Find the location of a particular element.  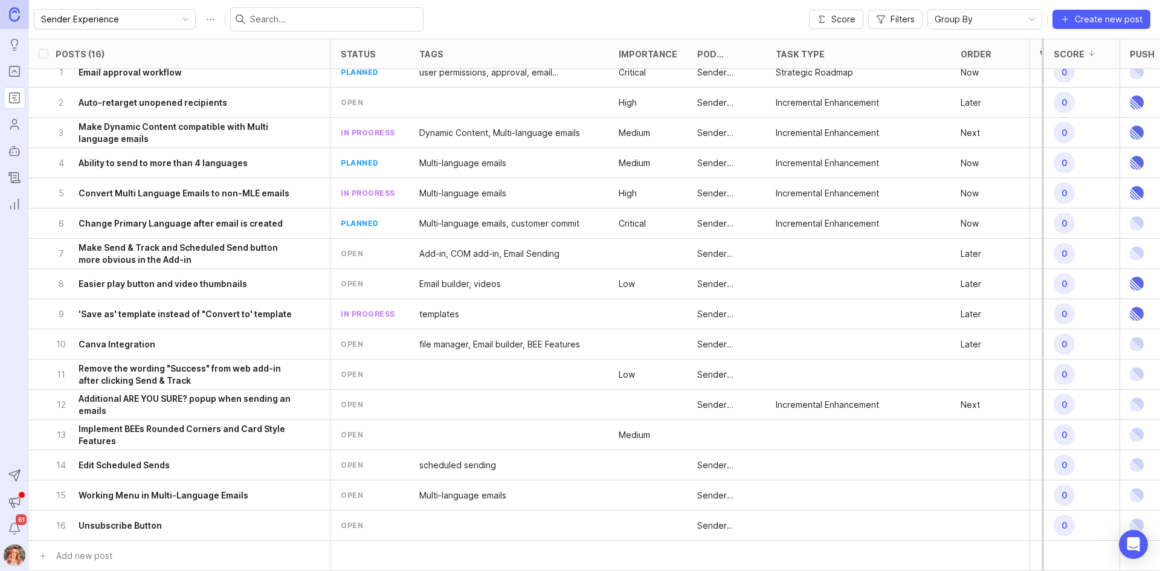

img: Canny Home is located at coordinates (14, 14).